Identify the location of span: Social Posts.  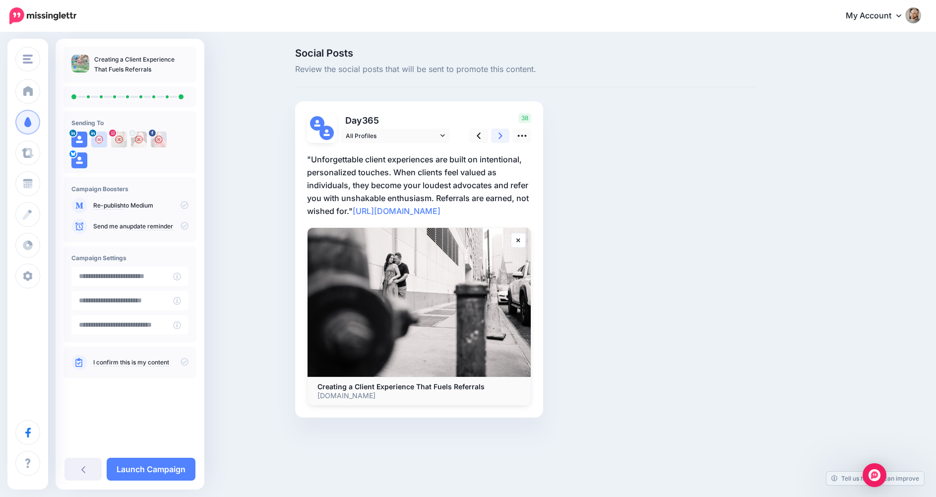
(526, 53).